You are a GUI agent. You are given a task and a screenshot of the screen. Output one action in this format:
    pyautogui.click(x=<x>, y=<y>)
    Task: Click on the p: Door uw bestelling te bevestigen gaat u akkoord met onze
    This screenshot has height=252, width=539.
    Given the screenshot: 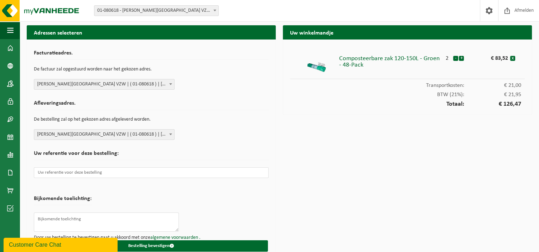 What is the action you would take?
    pyautogui.click(x=151, y=238)
    